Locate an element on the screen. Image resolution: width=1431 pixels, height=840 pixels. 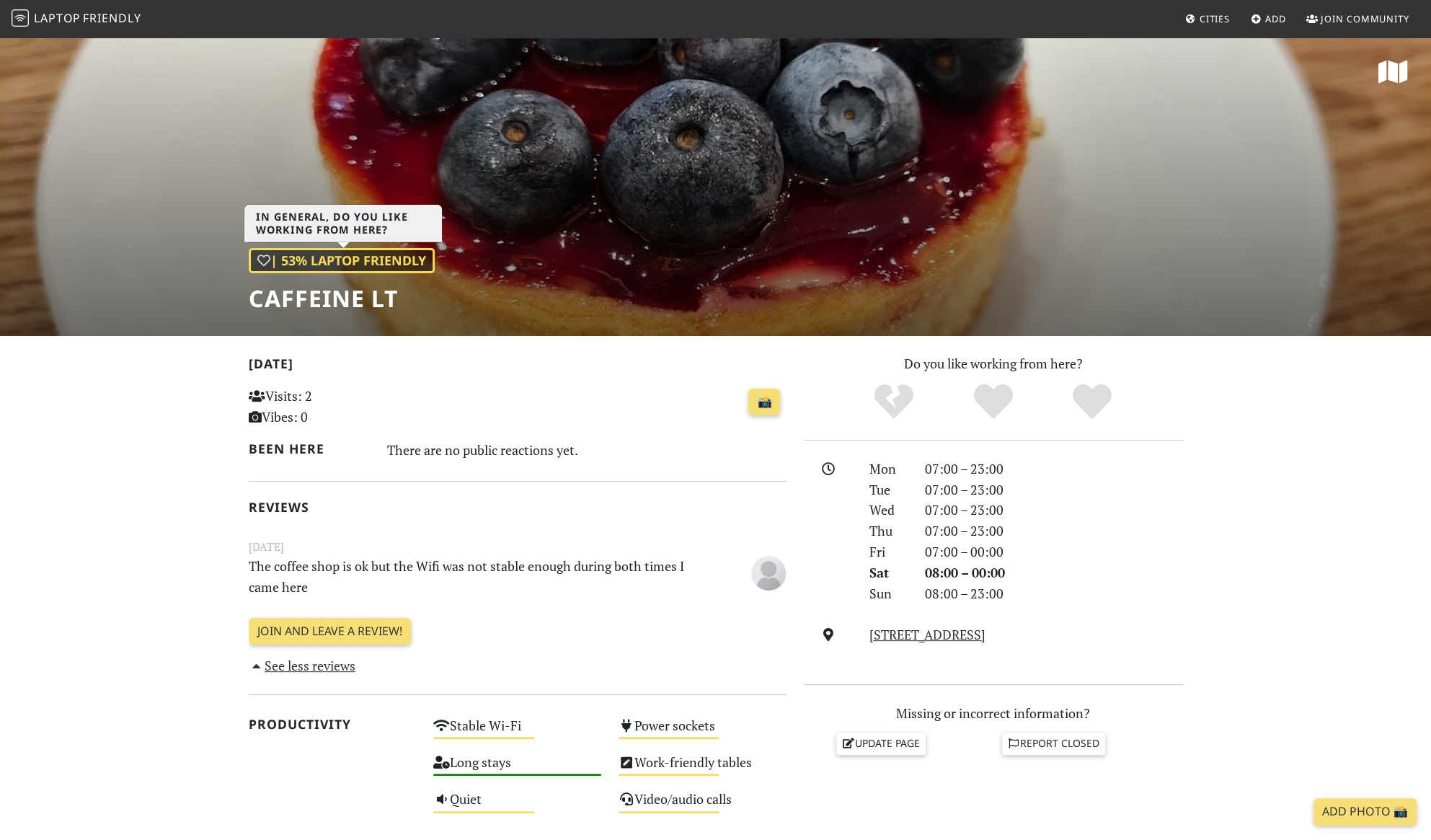
span: Laptop is located at coordinates (57, 18).